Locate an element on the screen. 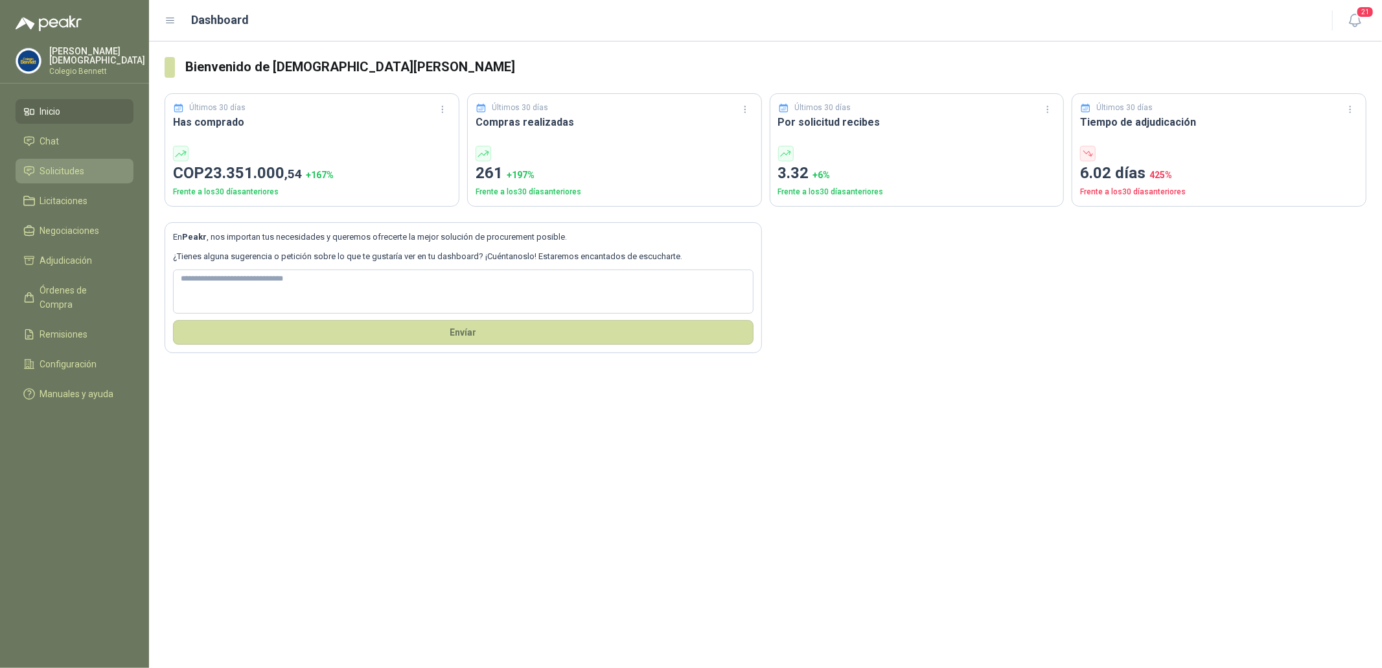 The image size is (1382, 668). p: ¿Tienes alguna sugerencia o petición sobre lo que te gustaría ver en tu dashboard? ¡Cuéntanoslo! ... is located at coordinates (463, 257).